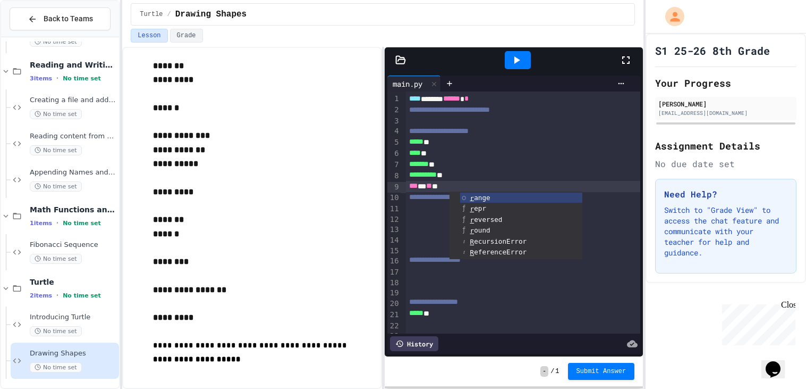 The width and height of the screenshot is (806, 389). I want to click on h3: Need Help?, so click(726, 194).